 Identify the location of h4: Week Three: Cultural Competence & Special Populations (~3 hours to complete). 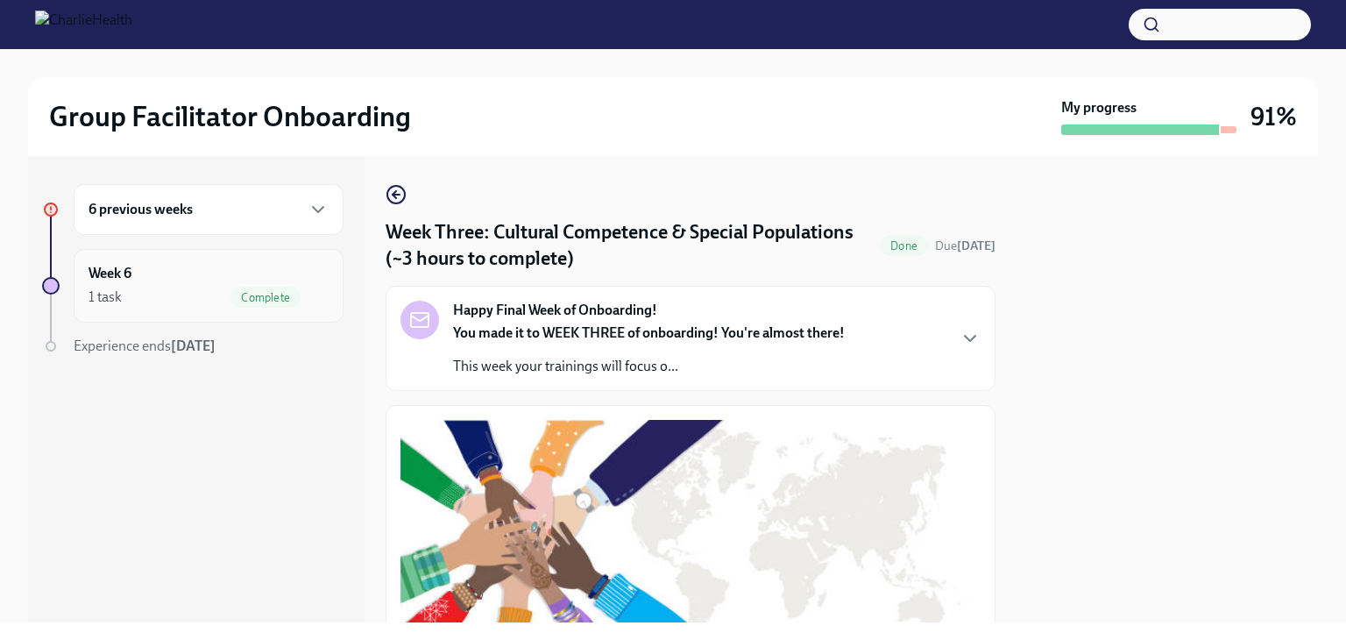
(629, 245).